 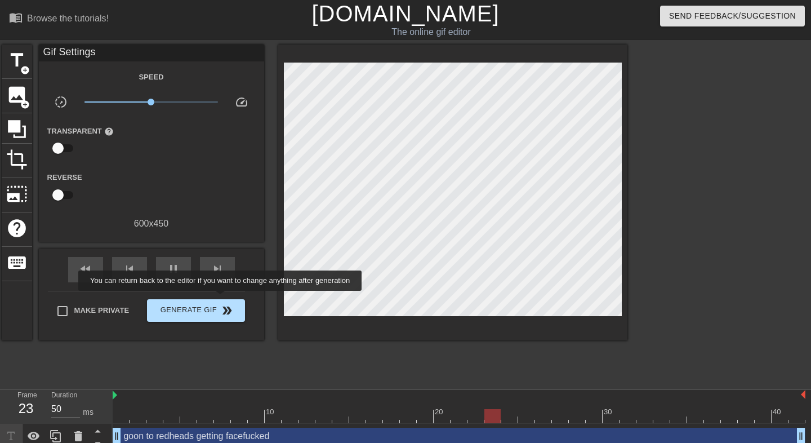 I want to click on span: skip_previous, so click(x=130, y=269).